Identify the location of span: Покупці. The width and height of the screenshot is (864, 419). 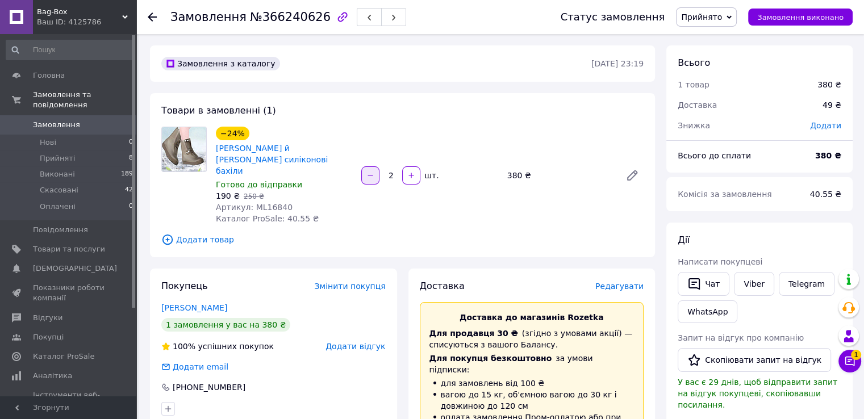
(48, 337).